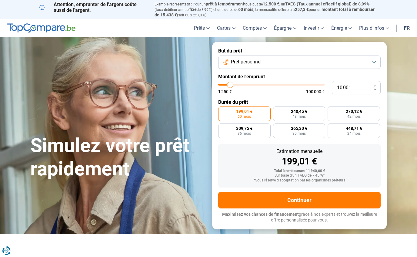  Describe the element at coordinates (299, 151) in the screenshot. I see `div: Estimation mensuelle` at that location.